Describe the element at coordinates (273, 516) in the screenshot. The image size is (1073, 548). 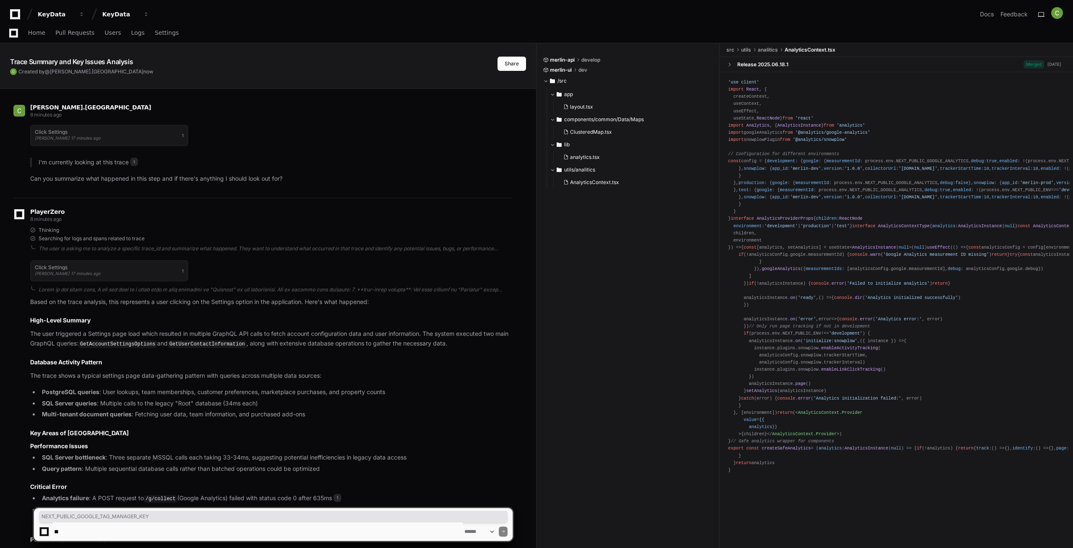
I see `span: NEXT_PUBLIC_GOOGLE_TAG_MANAGER_KEY` at that location.